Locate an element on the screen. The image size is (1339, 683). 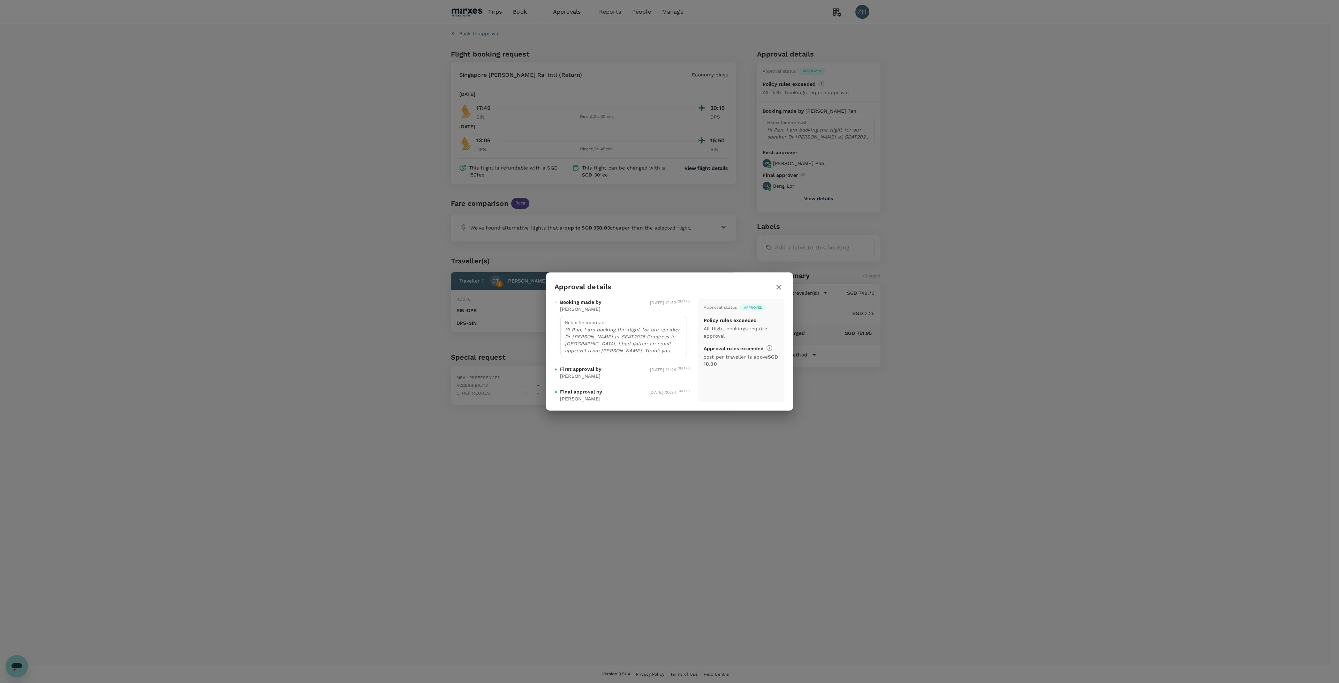
span: Notes for approval is located at coordinates (585, 323).